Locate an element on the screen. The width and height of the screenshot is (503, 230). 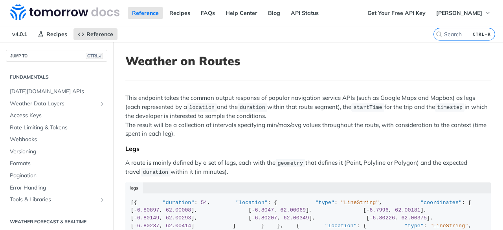
p: A route is mainly defined by a set of legs, each with the that defines it (Point, Polyline or Pol... is located at coordinates (308, 167).